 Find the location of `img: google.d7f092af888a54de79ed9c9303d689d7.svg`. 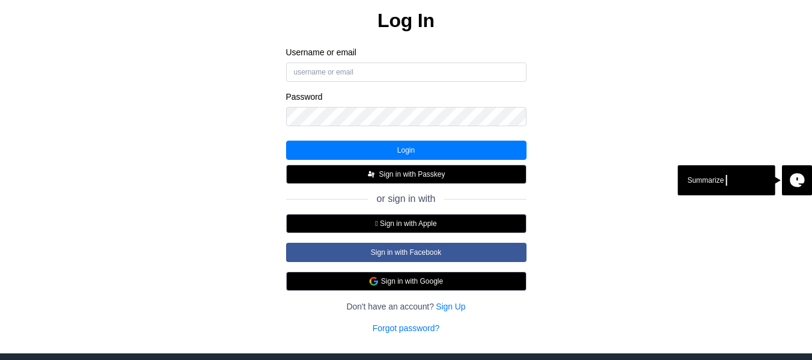

img: google.d7f092af888a54de79ed9c9303d689d7.svg is located at coordinates (374, 281).